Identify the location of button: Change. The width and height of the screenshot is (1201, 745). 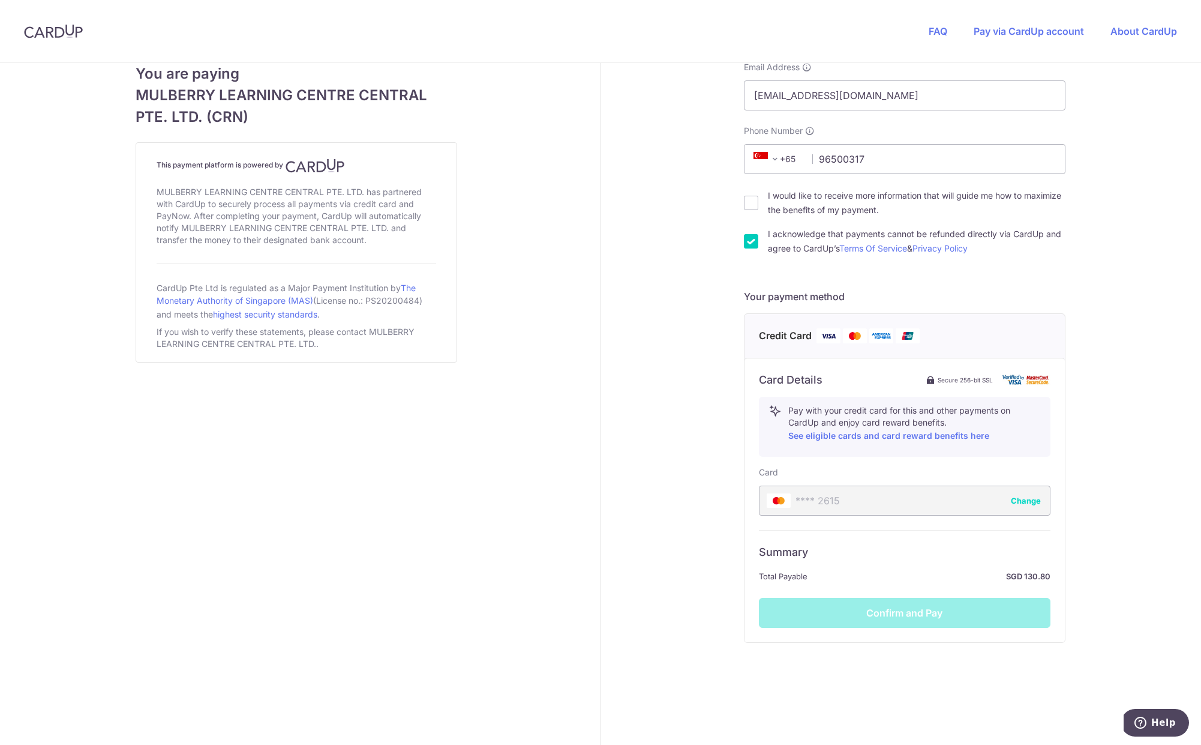
(1026, 500).